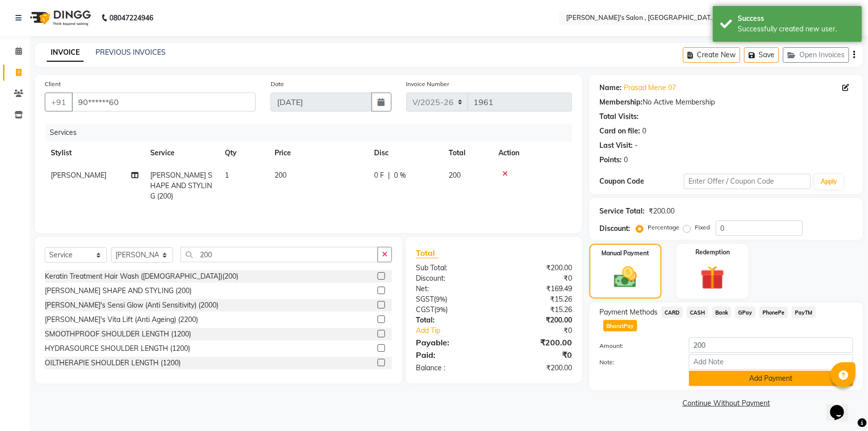 The image size is (868, 431). What do you see at coordinates (537, 289) in the screenshot?
I see `div: ₹169.49` at bounding box center [537, 289].